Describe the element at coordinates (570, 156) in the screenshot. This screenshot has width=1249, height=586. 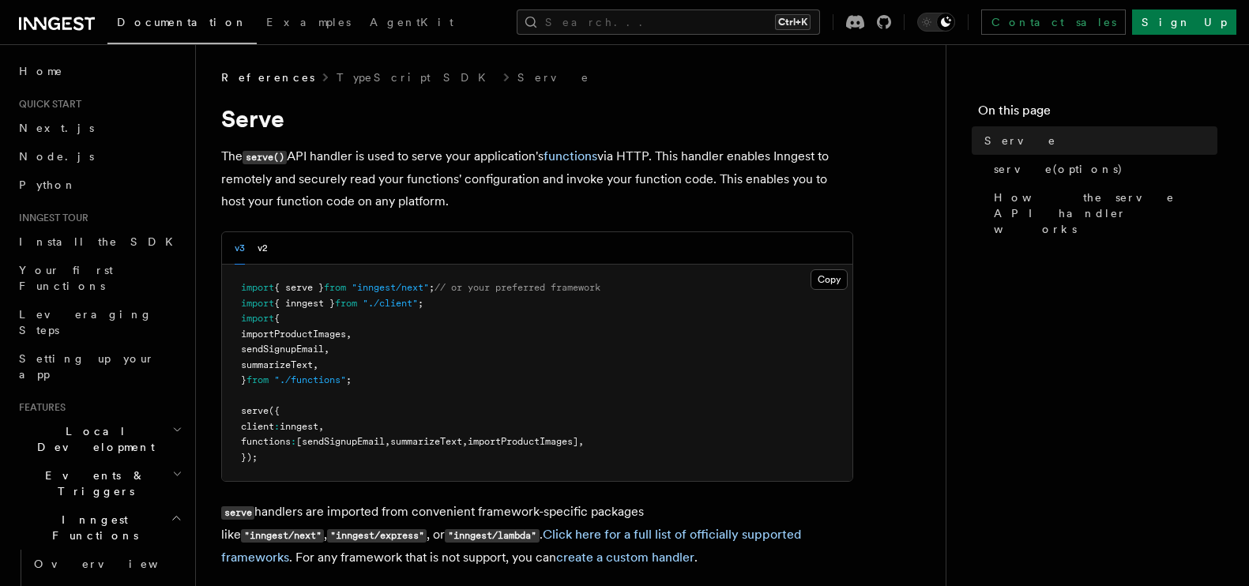
I see `a: functions` at that location.